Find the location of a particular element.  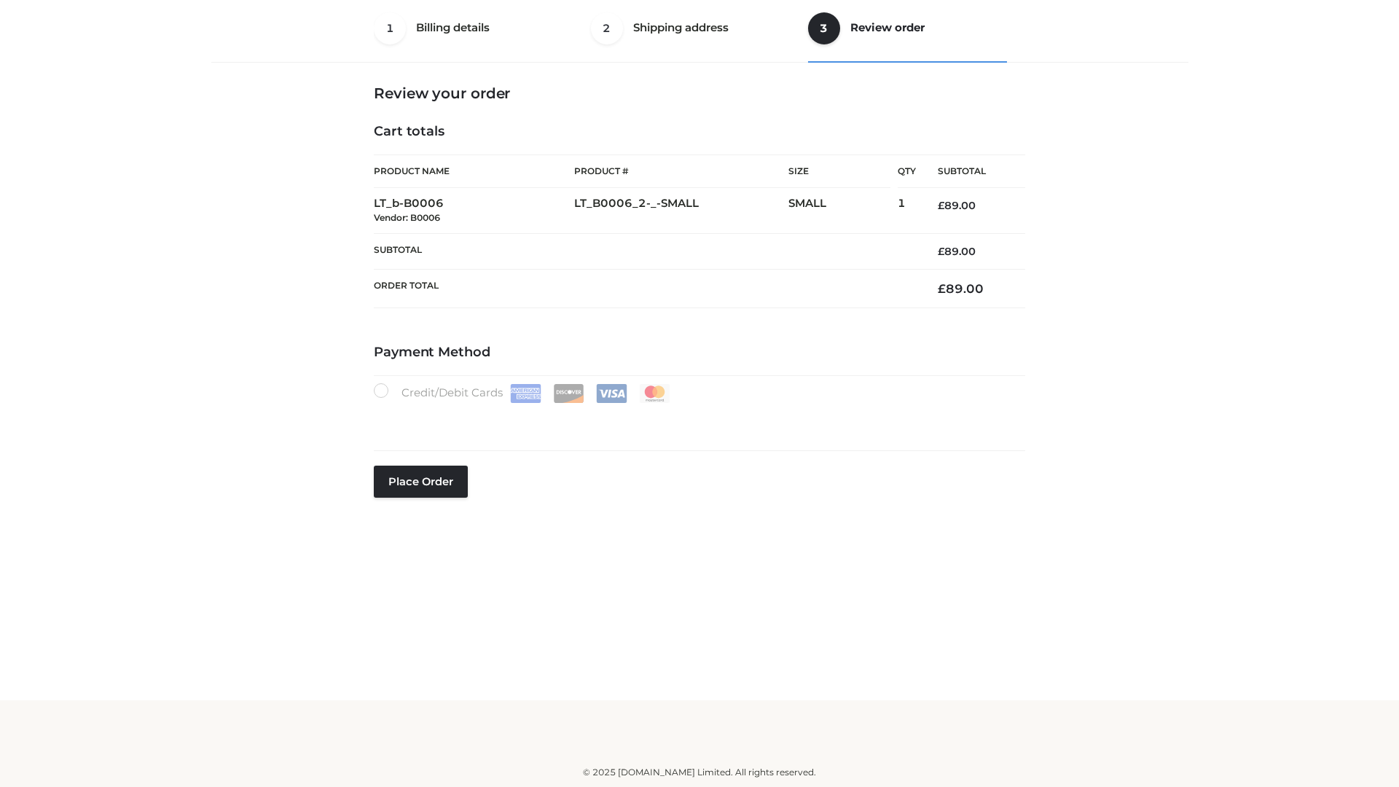

button: Place order is located at coordinates (421, 482).